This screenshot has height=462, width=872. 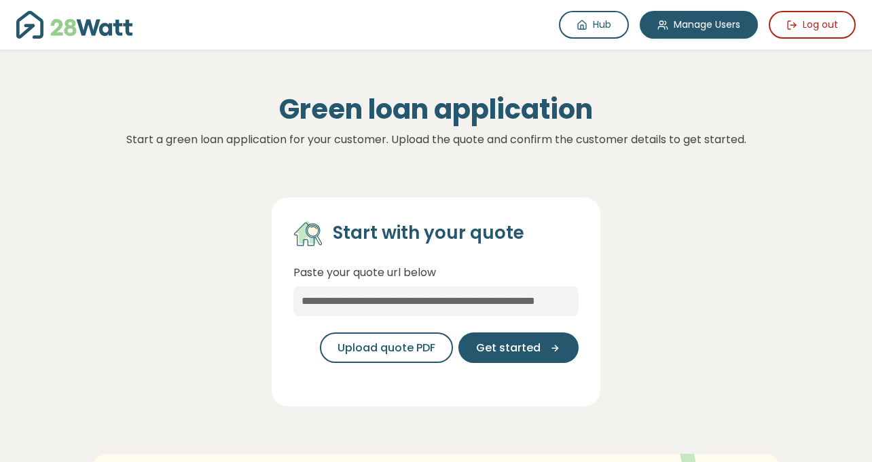 What do you see at coordinates (593, 24) in the screenshot?
I see `a: Hub` at bounding box center [593, 24].